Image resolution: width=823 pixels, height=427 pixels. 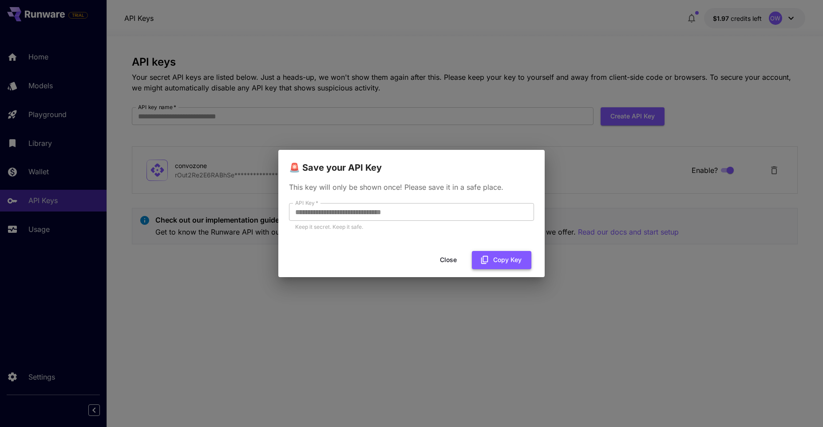 I want to click on p: This key will only be shown once! Please save it in a safe place., so click(x=411, y=187).